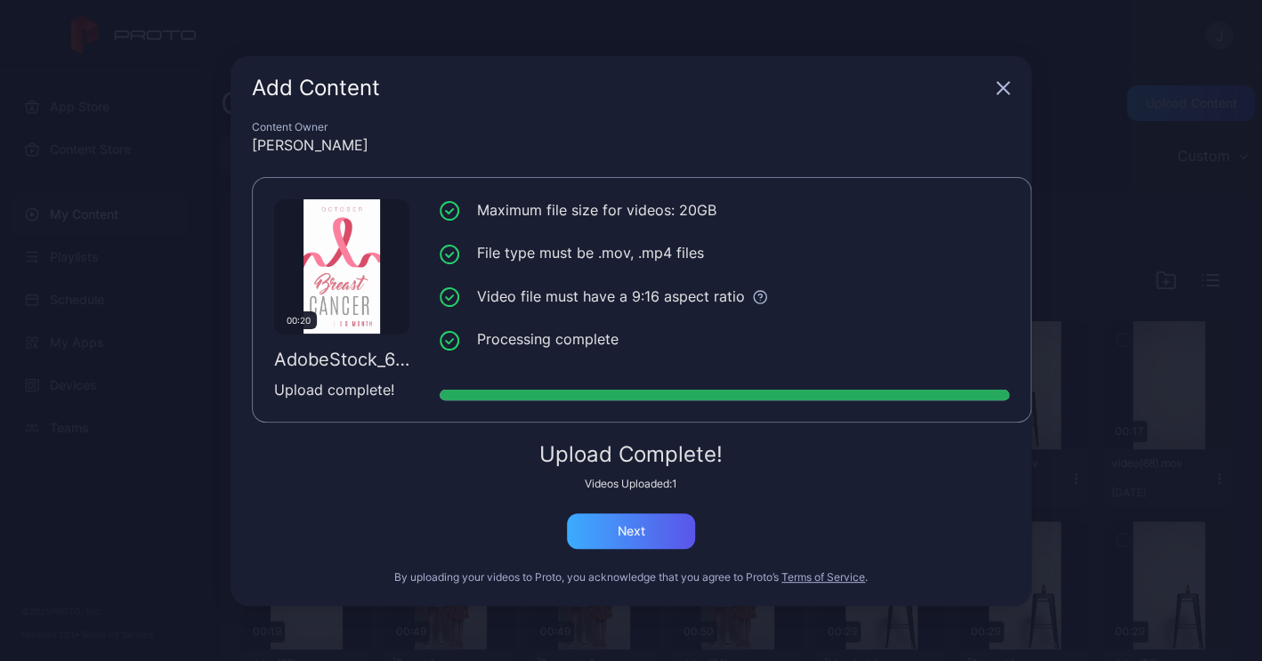 The width and height of the screenshot is (1262, 661). Describe the element at coordinates (342, 360) in the screenshot. I see `div: AdobeStock_651880406.mov` at that location.